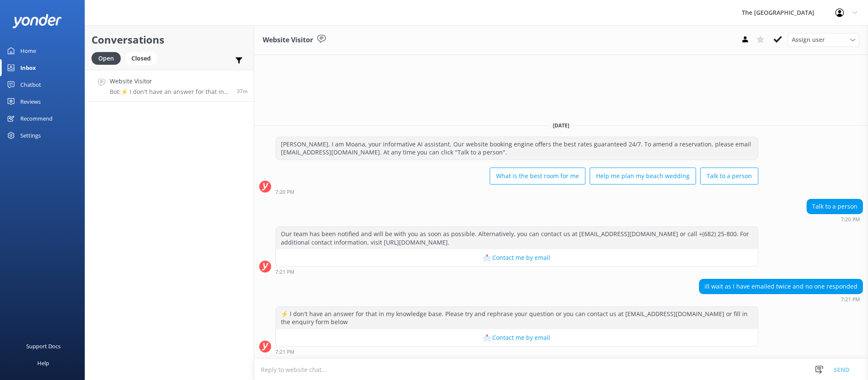 The height and width of the screenshot is (380, 868). I want to click on div: Closed, so click(141, 58).